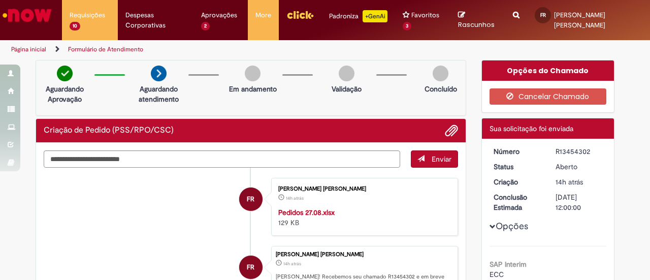 The image size is (650, 280). Describe the element at coordinates (517, 182) in the screenshot. I see `dt: Criação` at that location.